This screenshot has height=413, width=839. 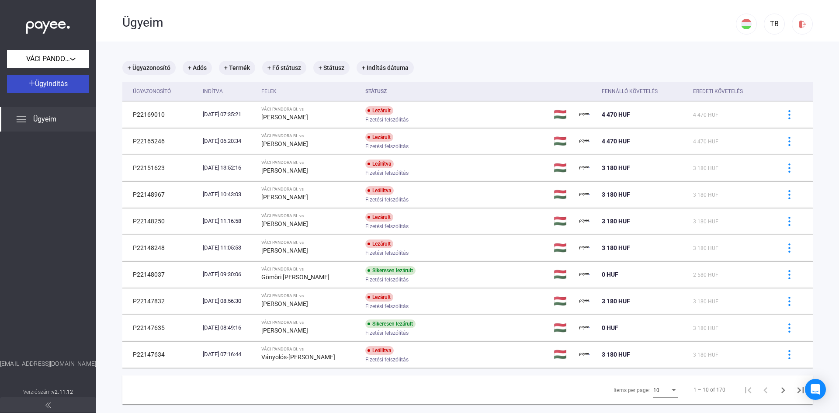 I want to click on mat-chip: + Fő státusz, so click(x=284, y=68).